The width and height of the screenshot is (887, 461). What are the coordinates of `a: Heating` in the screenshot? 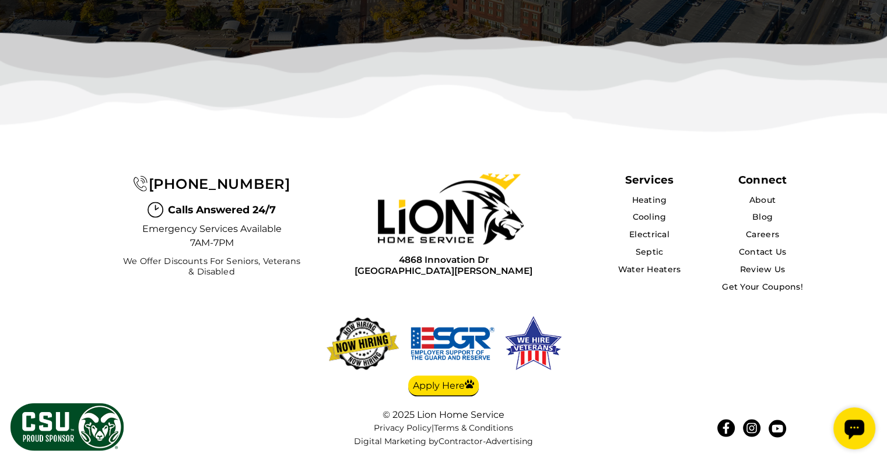 It's located at (649, 200).